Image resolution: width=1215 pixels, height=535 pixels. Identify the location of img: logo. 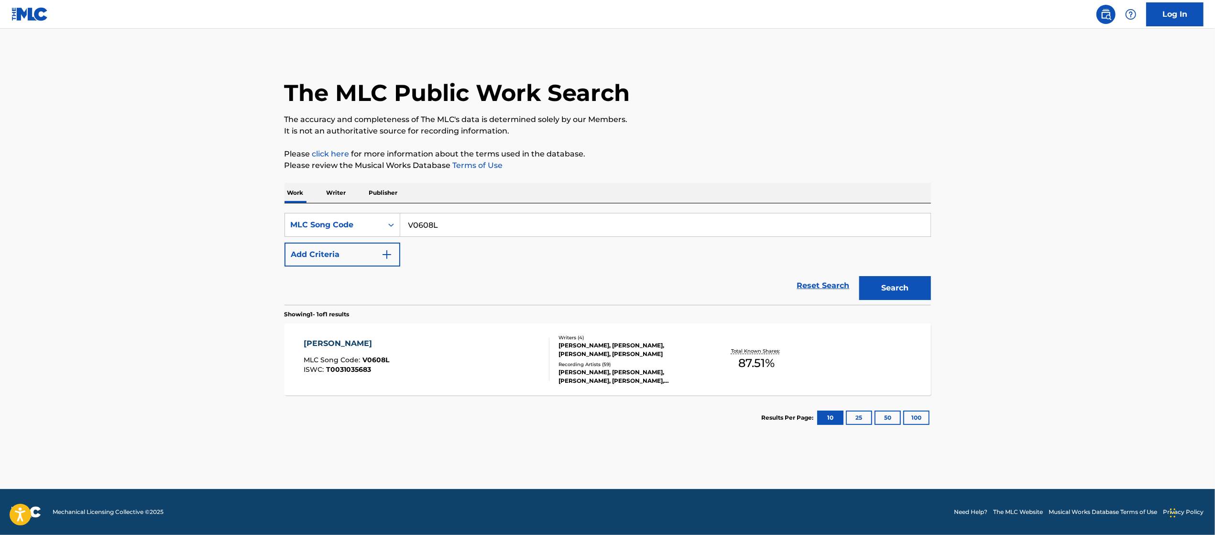
(26, 512).